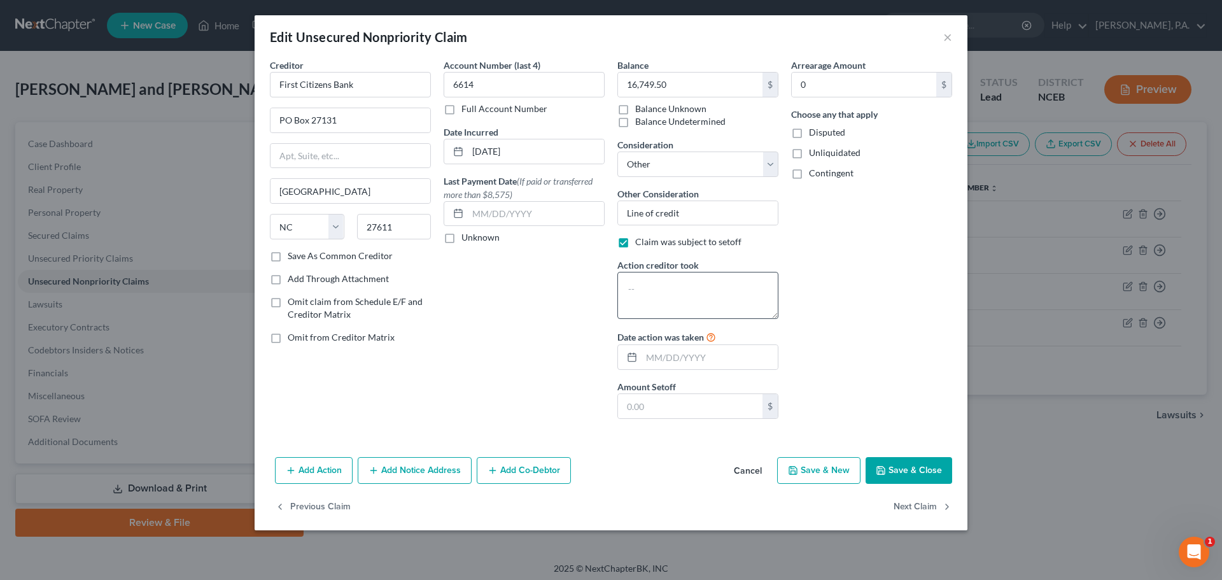 The width and height of the screenshot is (1222, 580). What do you see at coordinates (658, 194) in the screenshot?
I see `label: Other Consideration` at bounding box center [658, 194].